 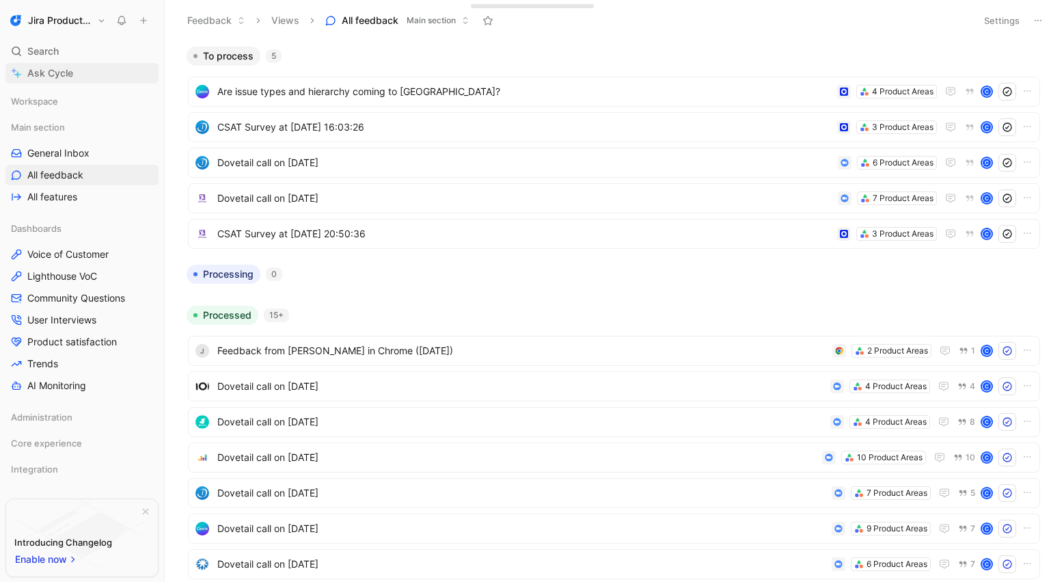 I want to click on button: 1, so click(x=967, y=351).